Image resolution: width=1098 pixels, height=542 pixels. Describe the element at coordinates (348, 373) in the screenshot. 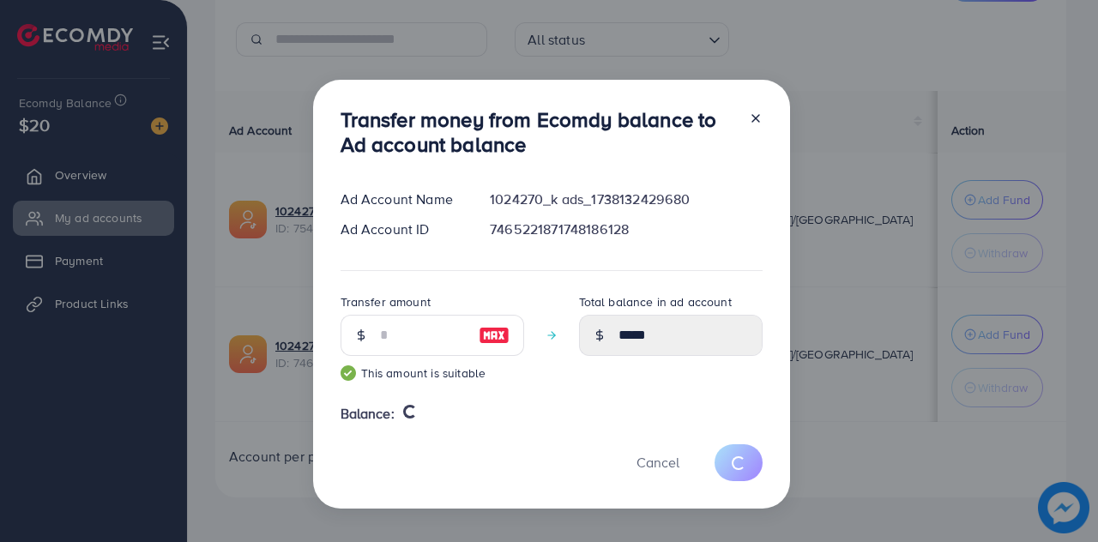

I see `img: guide` at that location.